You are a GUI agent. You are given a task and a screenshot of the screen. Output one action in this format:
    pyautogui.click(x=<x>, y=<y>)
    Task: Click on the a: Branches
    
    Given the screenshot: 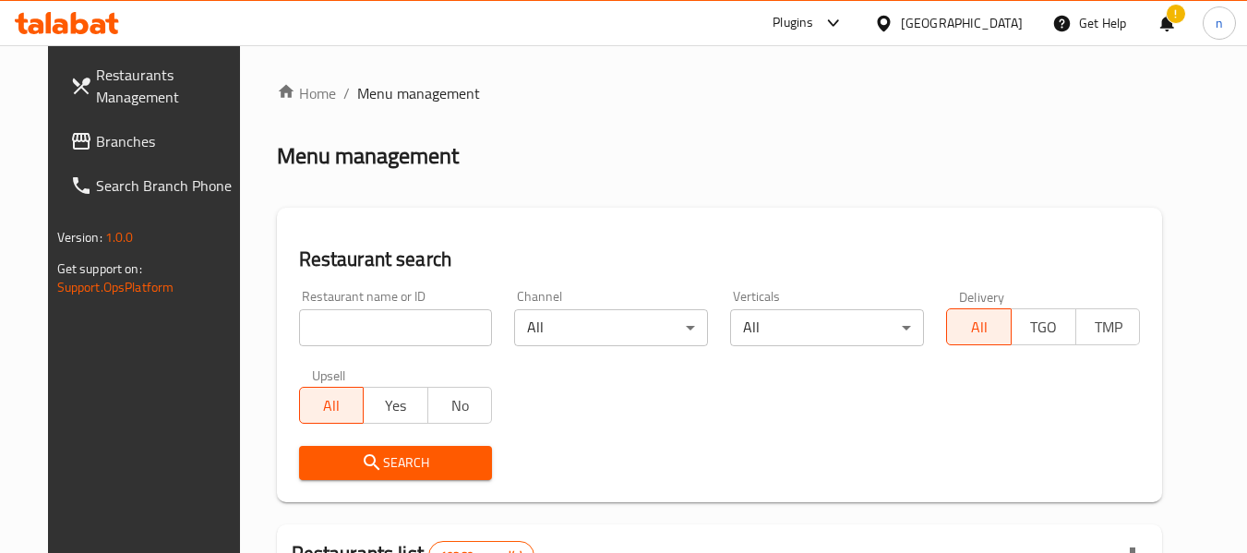 What is the action you would take?
    pyautogui.click(x=156, y=141)
    